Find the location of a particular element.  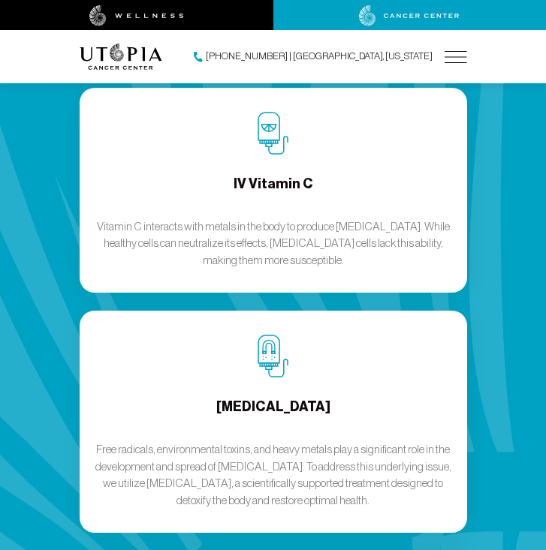

img: icon-hamburger is located at coordinates (456, 57).